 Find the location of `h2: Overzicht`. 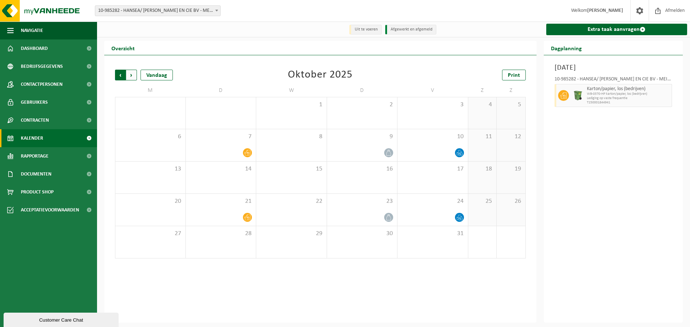

h2: Overzicht is located at coordinates (123, 48).